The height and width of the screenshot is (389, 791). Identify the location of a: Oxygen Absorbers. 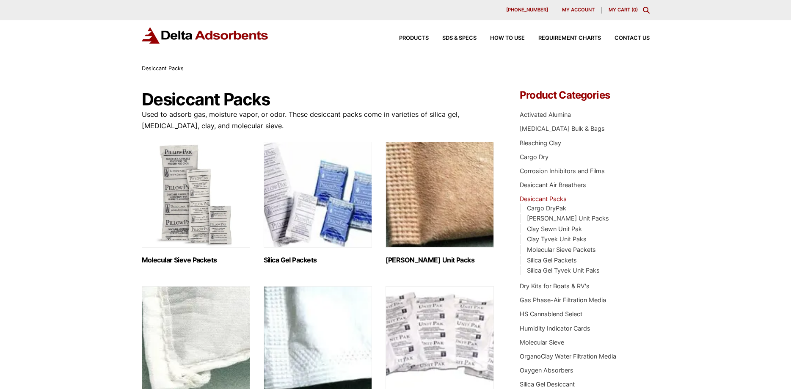
(546, 370).